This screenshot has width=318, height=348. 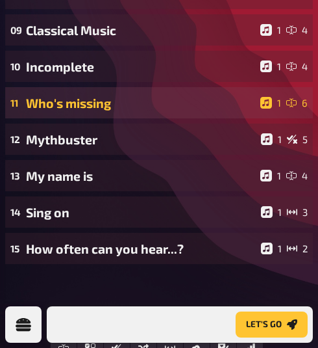 I want to click on div: 6, so click(x=297, y=103).